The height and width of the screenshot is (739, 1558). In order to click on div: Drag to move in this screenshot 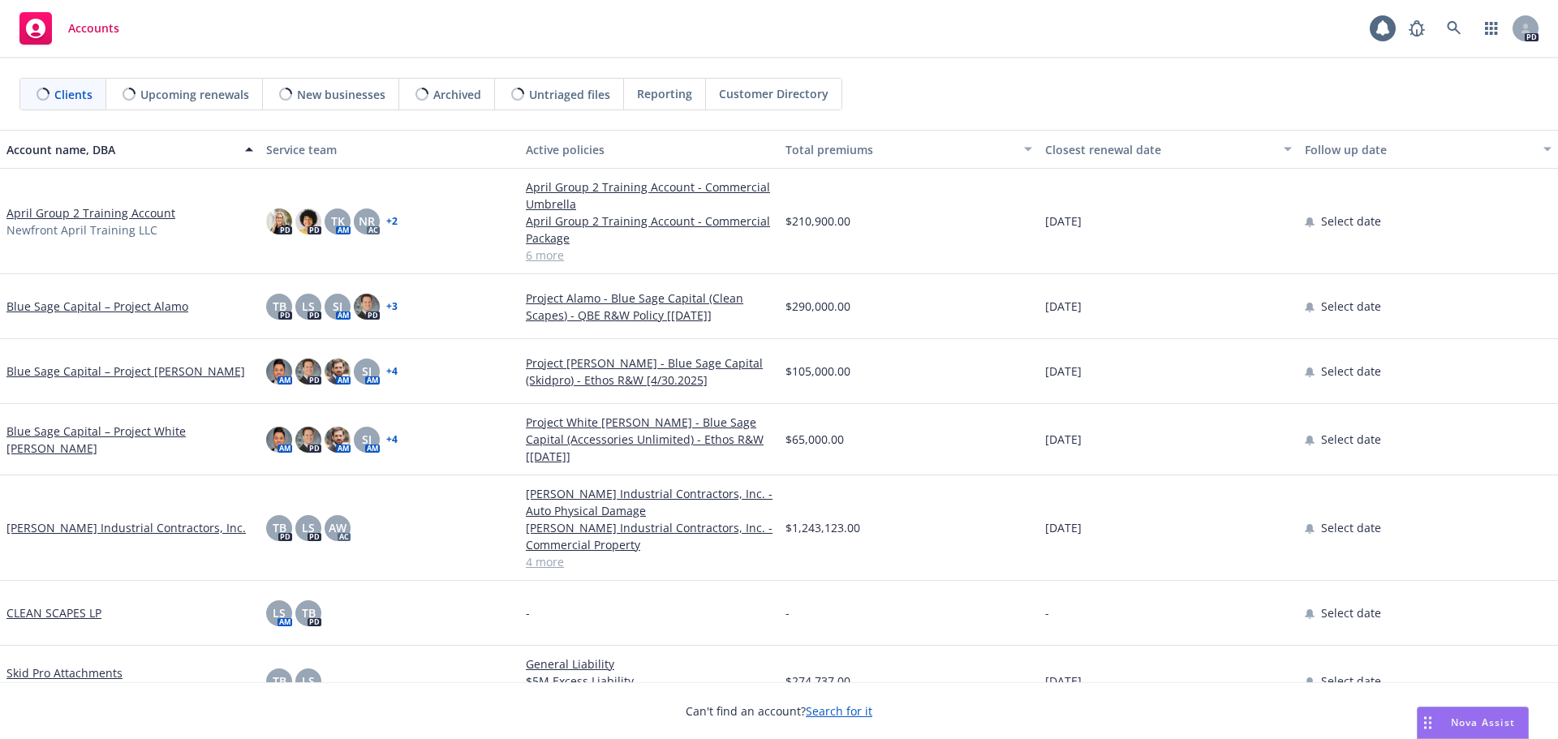, I will do `click(1427, 723)`.